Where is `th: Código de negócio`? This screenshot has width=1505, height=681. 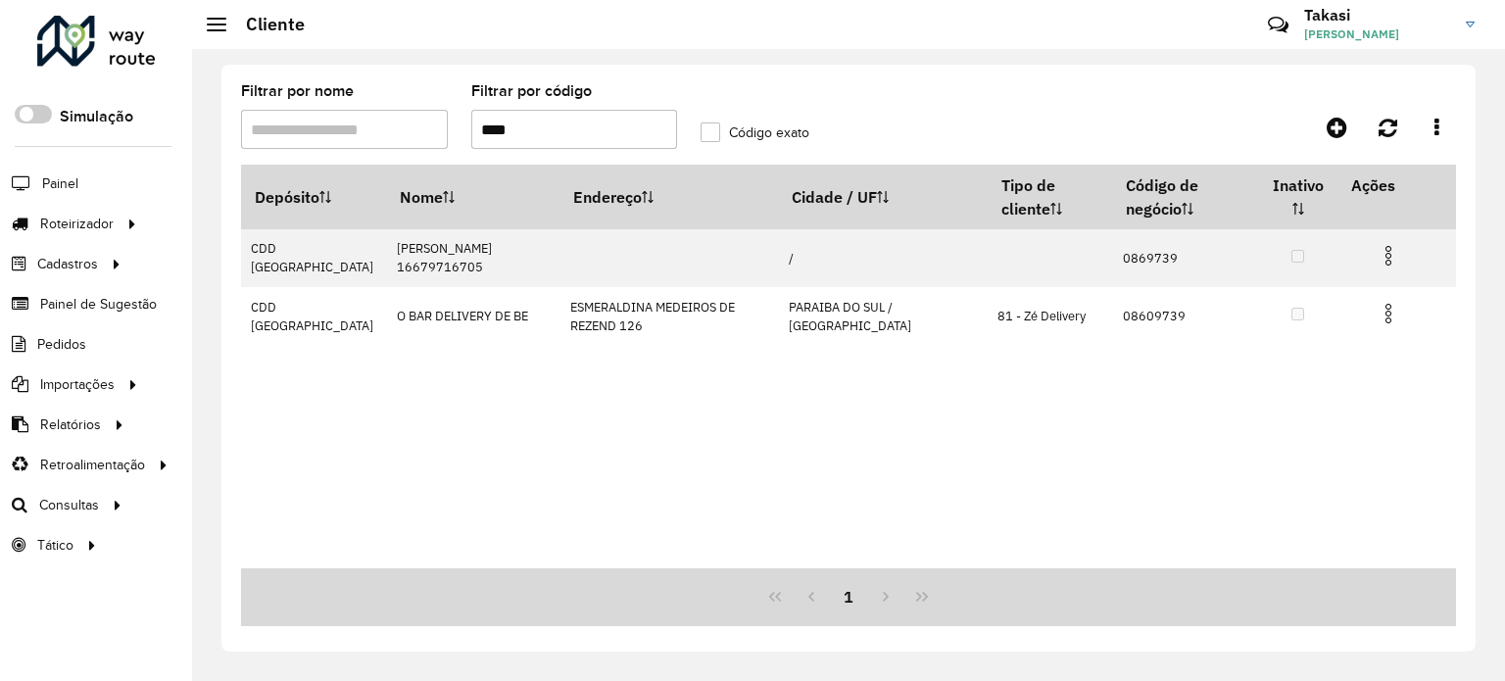 th: Código de negócio is located at coordinates (1184, 197).